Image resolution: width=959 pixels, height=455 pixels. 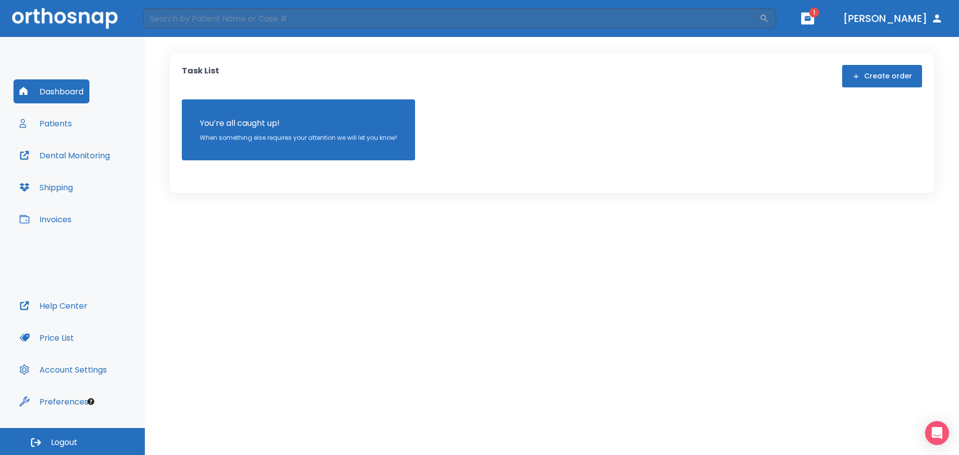 I want to click on span: Logout, so click(x=64, y=442).